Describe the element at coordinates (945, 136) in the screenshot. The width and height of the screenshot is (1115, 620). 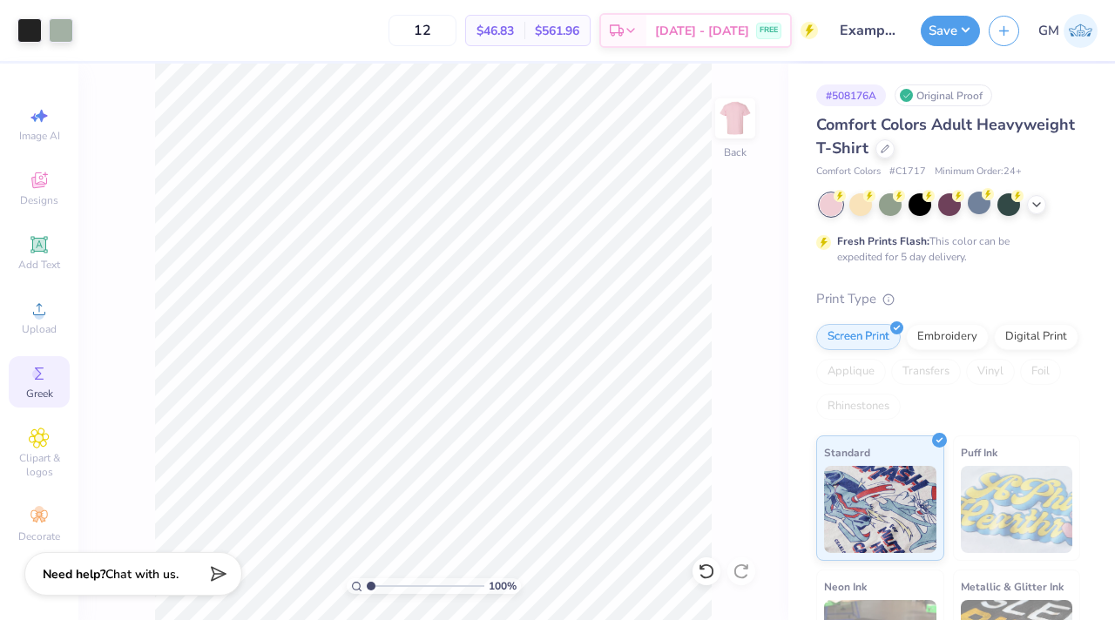
I see `span: Comfort Colors Adult Heavyweight T-Shirt` at that location.